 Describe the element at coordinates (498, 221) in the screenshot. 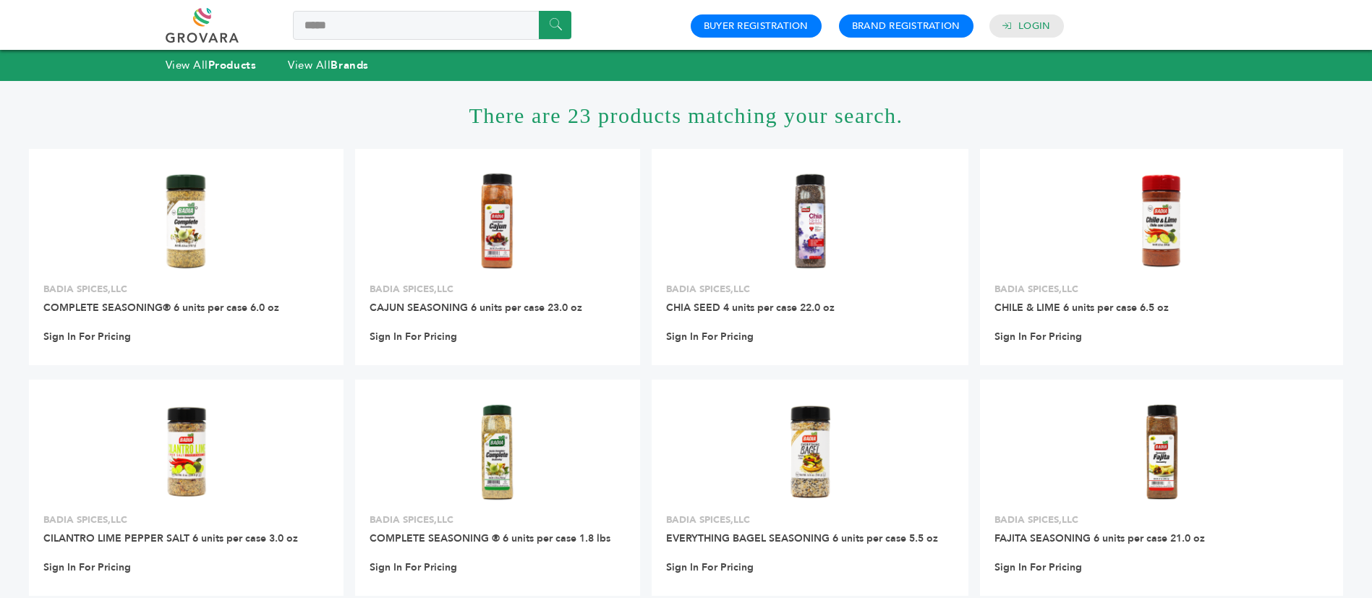

I see `img: CAJUN SEASONING 6 units per case 23.0 oz` at that location.